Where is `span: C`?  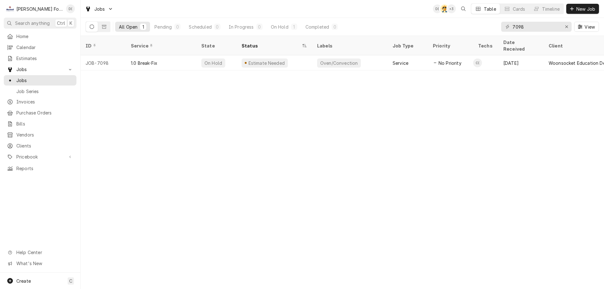
span: C is located at coordinates (71, 281).